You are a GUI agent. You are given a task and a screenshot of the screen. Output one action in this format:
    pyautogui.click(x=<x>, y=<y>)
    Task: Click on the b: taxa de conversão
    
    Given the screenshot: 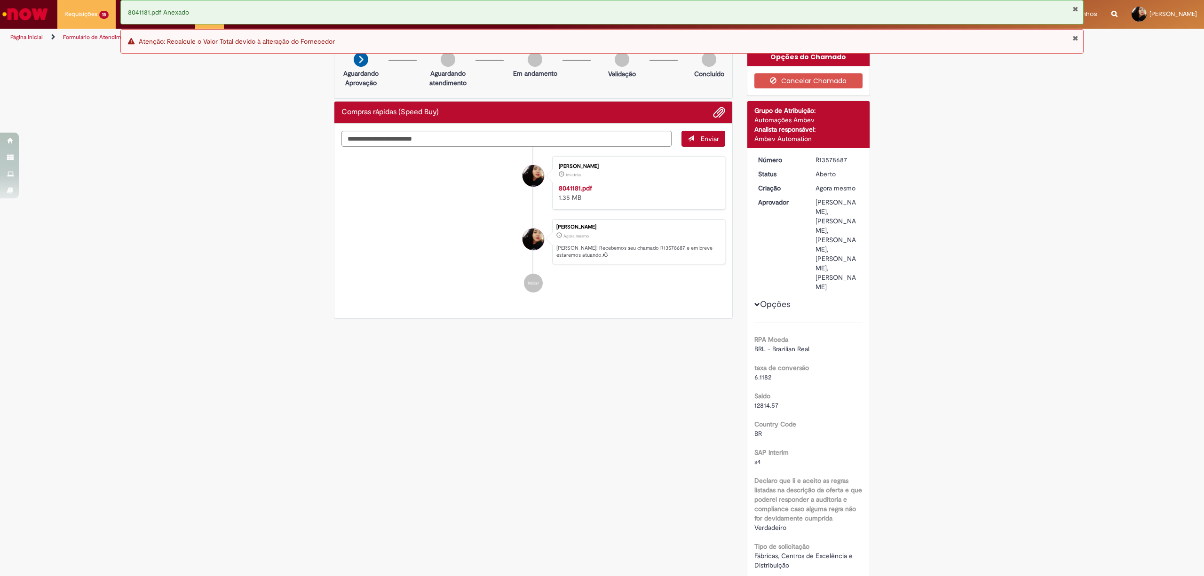 What is the action you would take?
    pyautogui.click(x=781, y=368)
    